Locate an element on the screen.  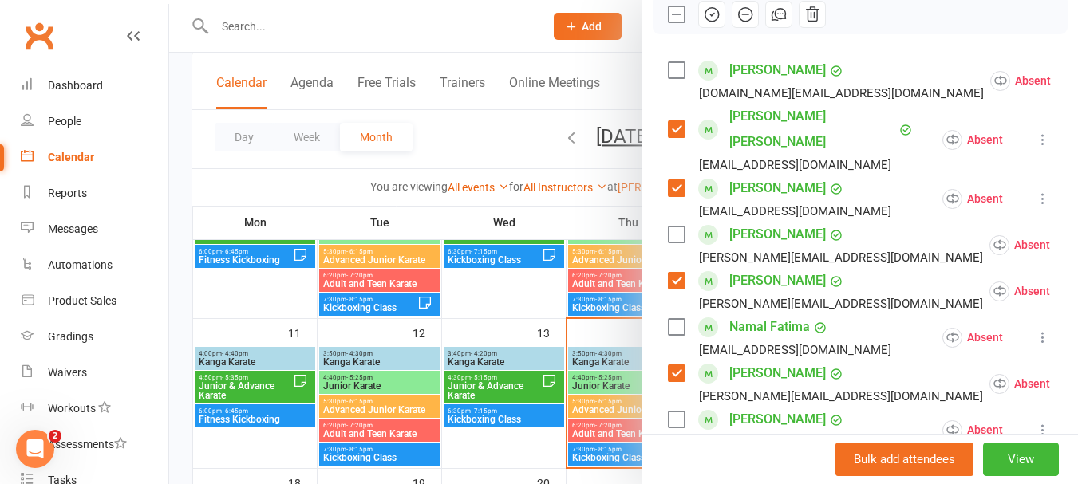
div: Workouts is located at coordinates (72, 409).